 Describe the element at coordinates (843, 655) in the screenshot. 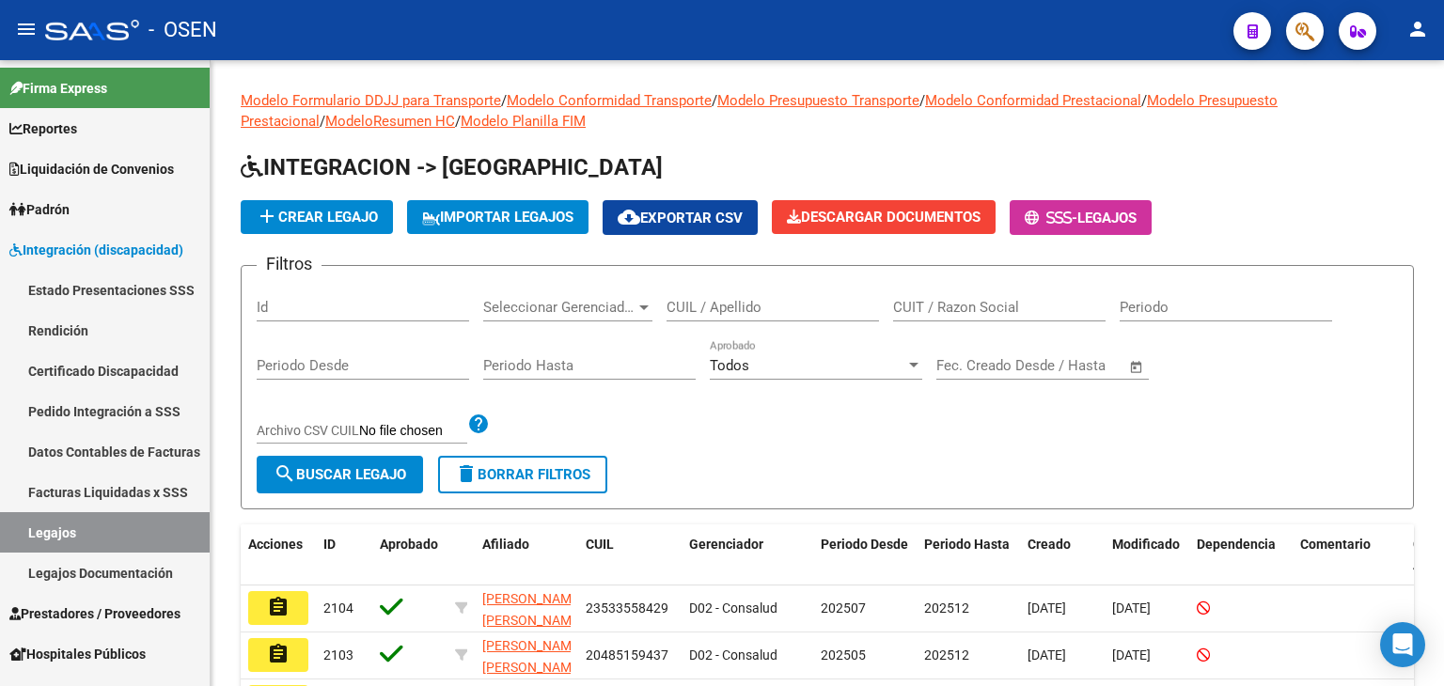

I see `span: 202505` at that location.